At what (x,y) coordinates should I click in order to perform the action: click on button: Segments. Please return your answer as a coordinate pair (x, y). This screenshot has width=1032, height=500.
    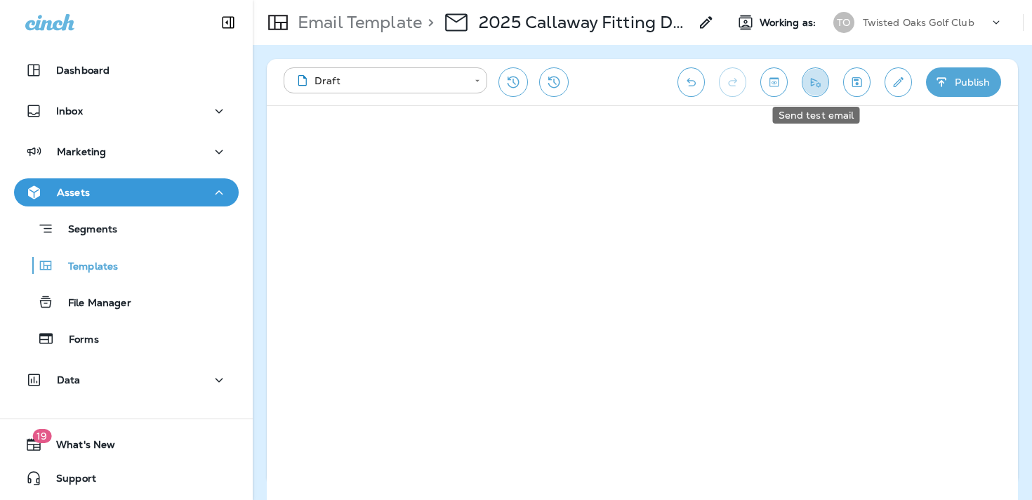
    Looking at the image, I should click on (126, 228).